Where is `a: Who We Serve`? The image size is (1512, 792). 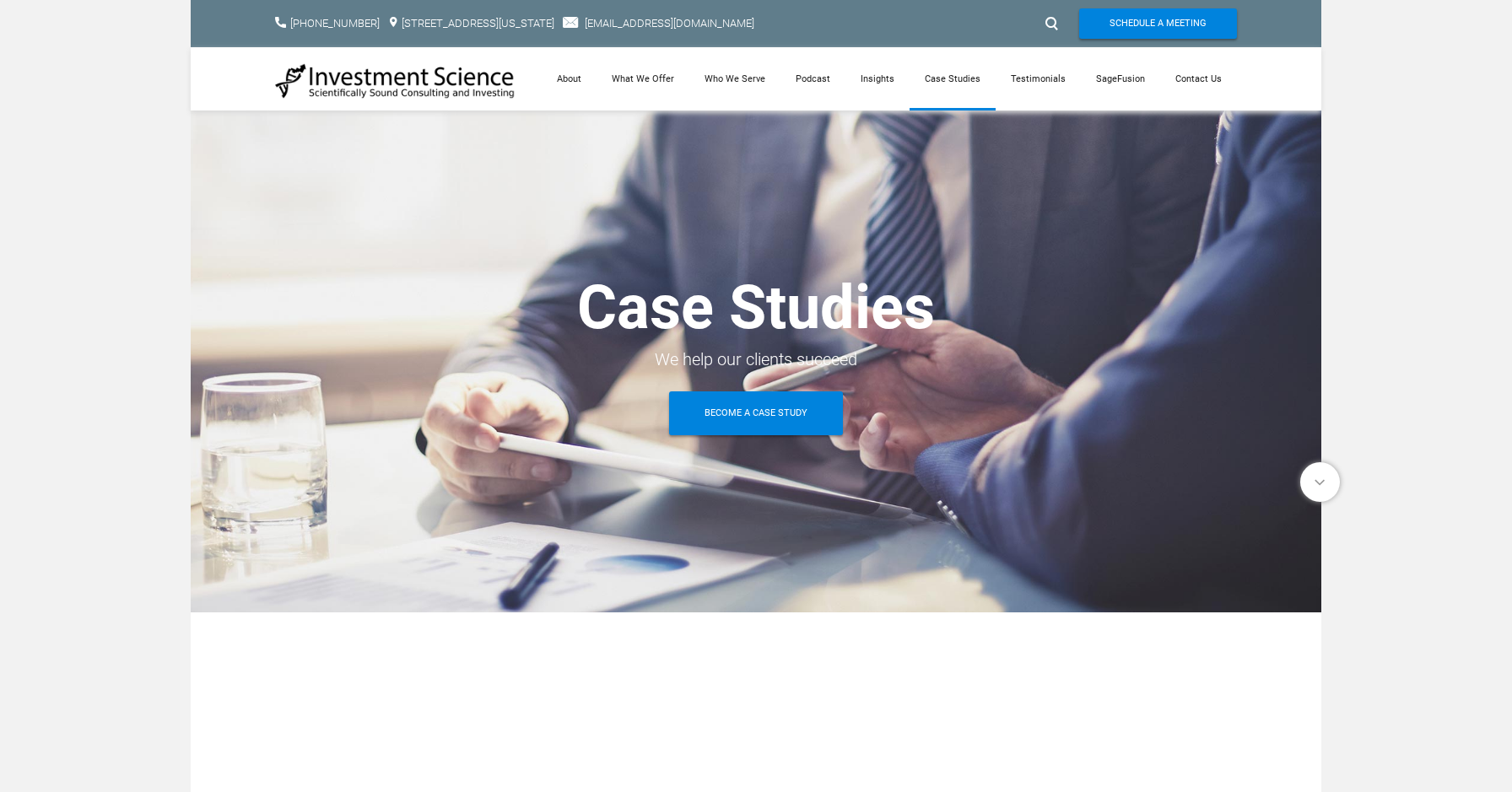
a: Who We Serve is located at coordinates (735, 78).